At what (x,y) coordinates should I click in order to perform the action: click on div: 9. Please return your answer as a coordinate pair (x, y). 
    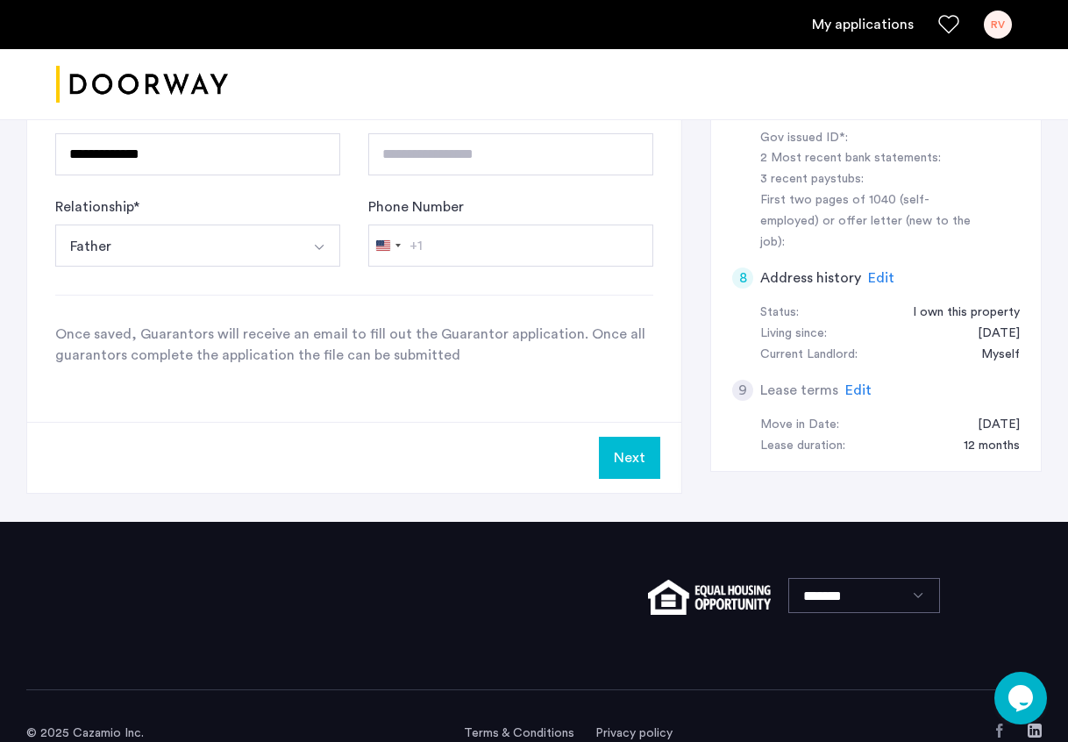
    Looking at the image, I should click on (743, 390).